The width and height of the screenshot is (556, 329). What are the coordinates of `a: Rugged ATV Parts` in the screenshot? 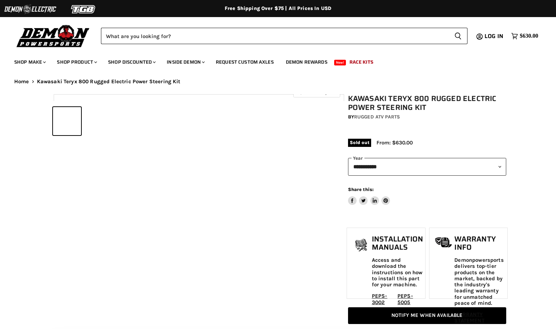 It's located at (377, 117).